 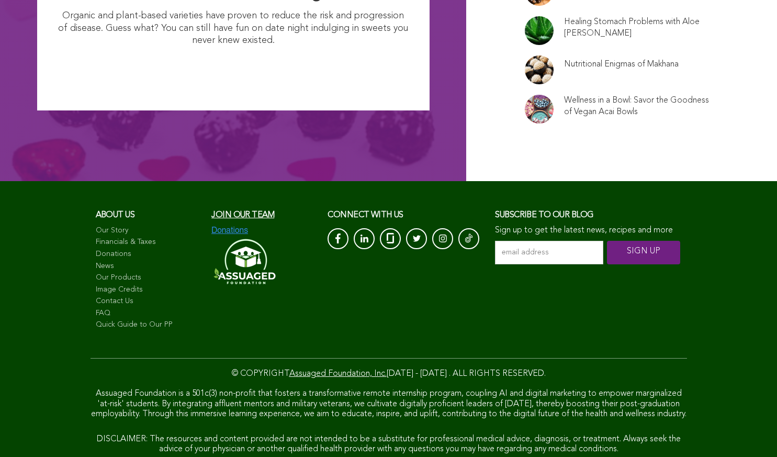 I want to click on img: Tik-Tok-Icon, so click(x=469, y=238).